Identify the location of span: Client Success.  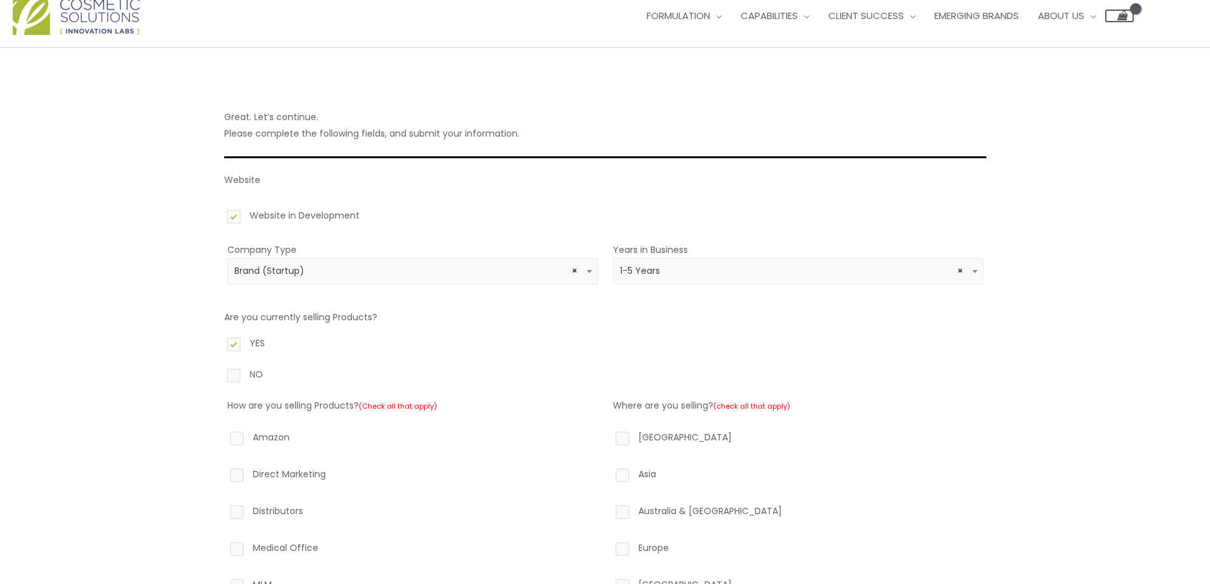
(865, 15).